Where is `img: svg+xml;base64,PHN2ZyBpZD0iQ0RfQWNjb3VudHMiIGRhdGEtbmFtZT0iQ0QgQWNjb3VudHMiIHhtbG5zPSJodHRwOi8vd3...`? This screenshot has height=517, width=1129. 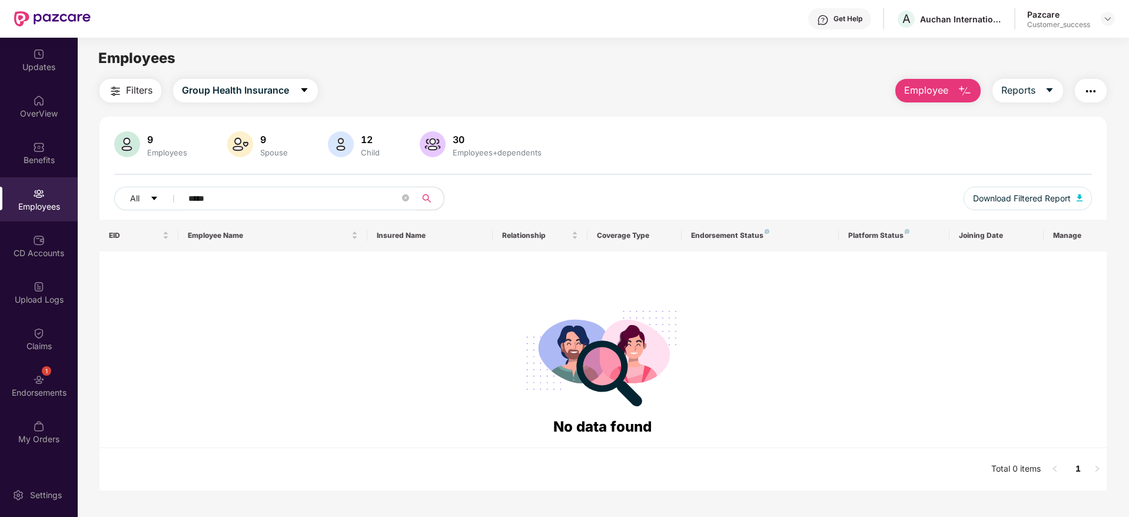 img: svg+xml;base64,PHN2ZyBpZD0iQ0RfQWNjb3VudHMiIGRhdGEtbmFtZT0iQ0QgQWNjb3VudHMiIHhtbG5zPSJodHRwOi8vd3... is located at coordinates (39, 240).